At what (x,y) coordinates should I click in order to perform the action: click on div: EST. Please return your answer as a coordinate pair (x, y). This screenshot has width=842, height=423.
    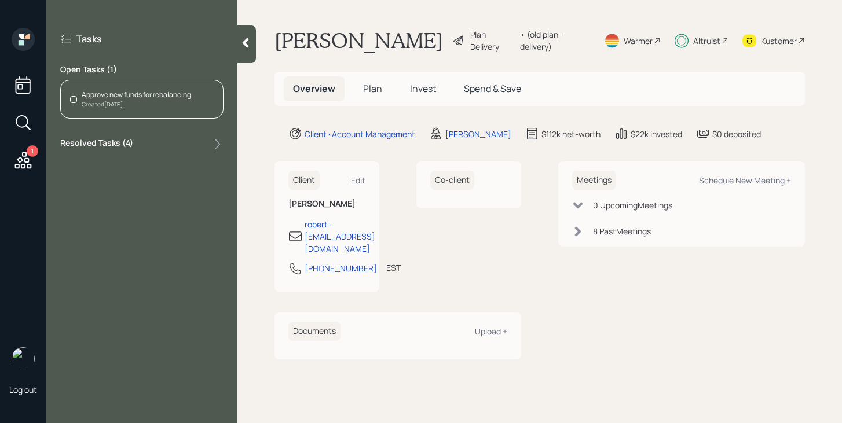
    Looking at the image, I should click on (393, 267).